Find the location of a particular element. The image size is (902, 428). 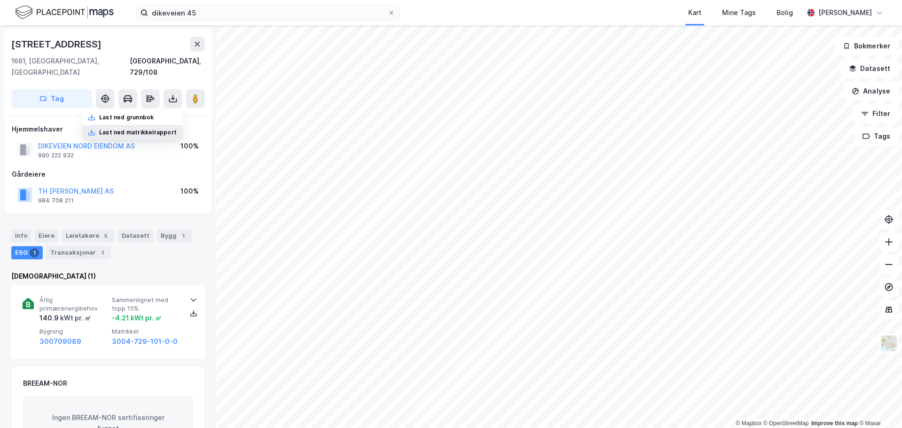

div: -4.21 kWt pr. ㎡ is located at coordinates (137, 318).